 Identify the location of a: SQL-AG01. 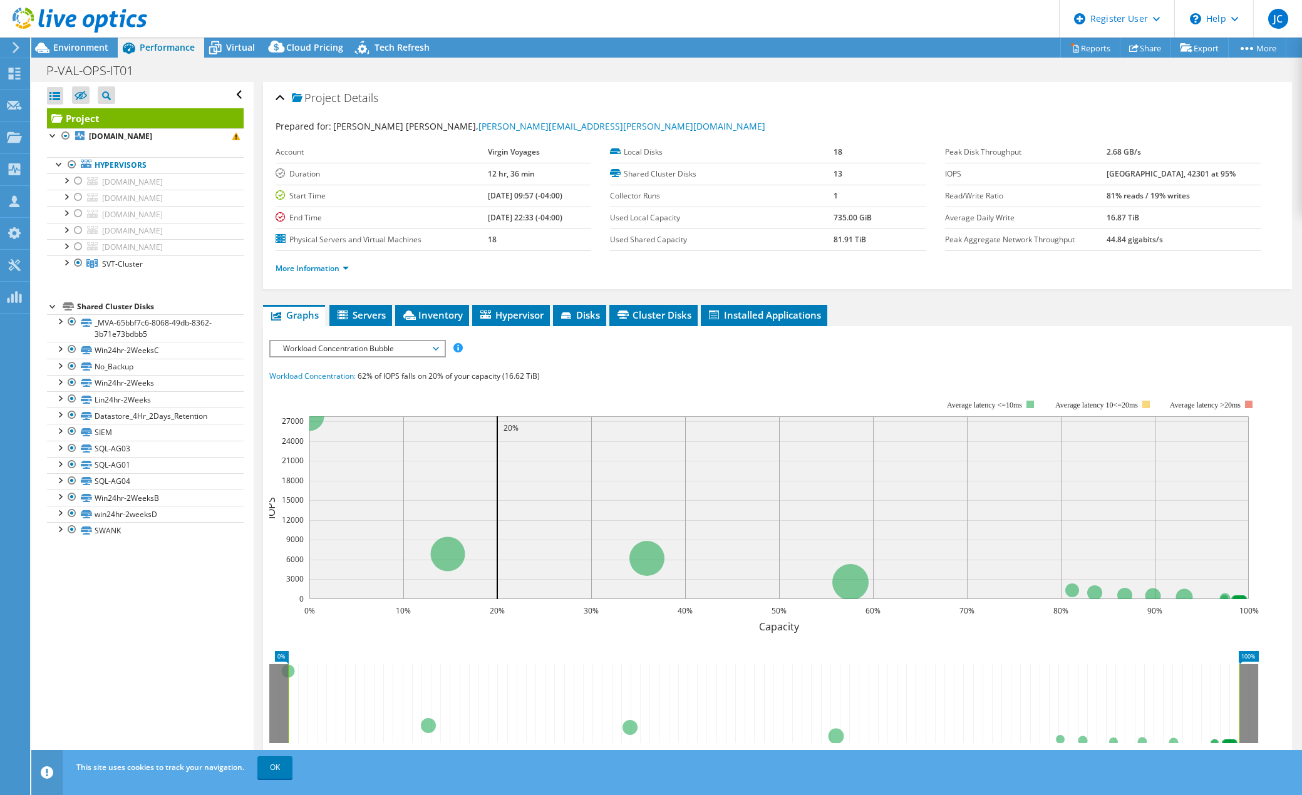
(145, 465).